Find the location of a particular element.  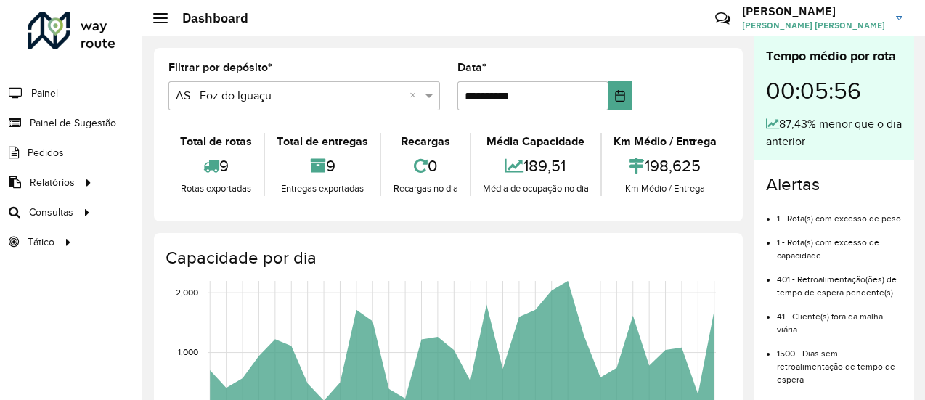

div: 198,625 is located at coordinates (665, 166).